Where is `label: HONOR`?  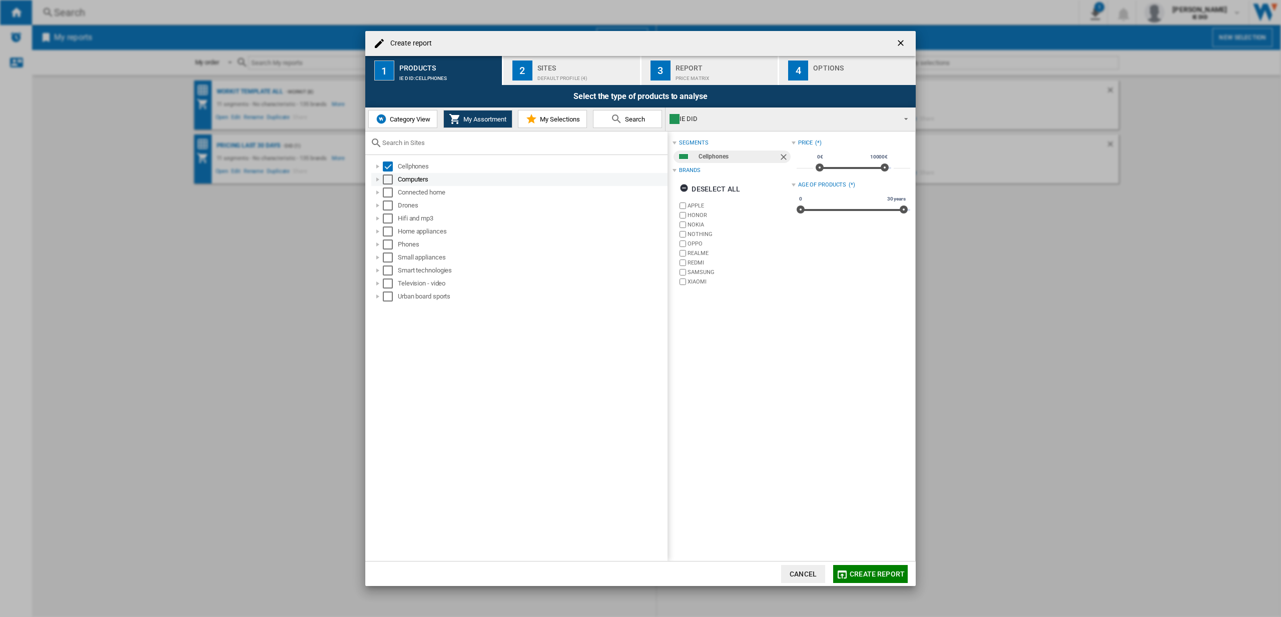 label: HONOR is located at coordinates (739, 215).